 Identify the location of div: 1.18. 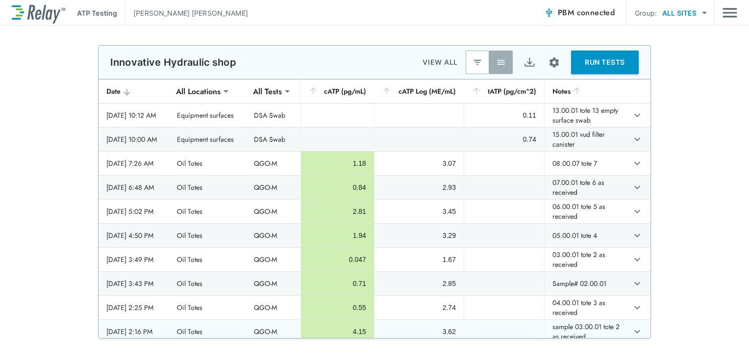
(337, 163).